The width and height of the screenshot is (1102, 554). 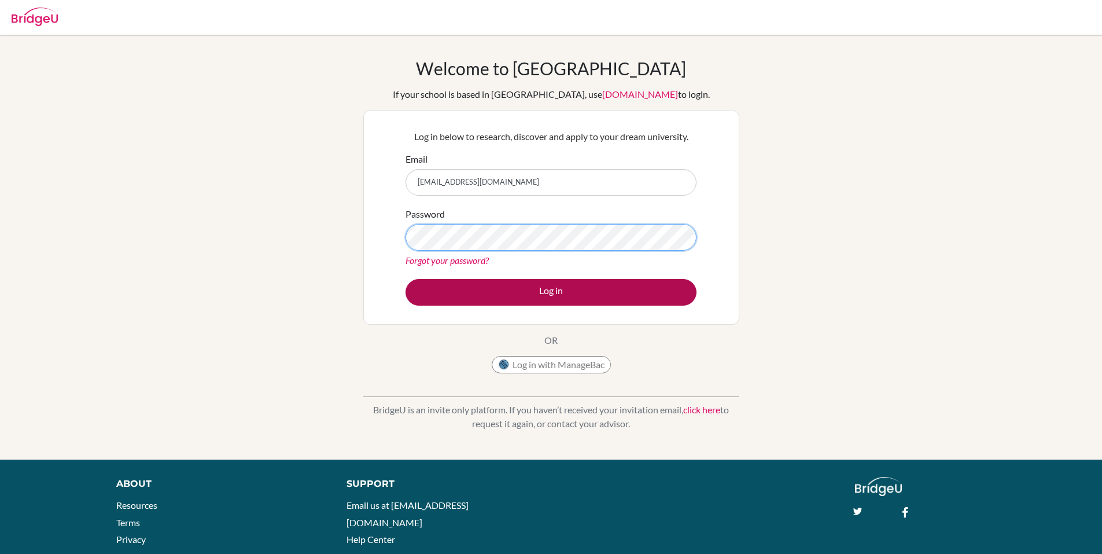 I want to click on button: Log in with ManageBac, so click(x=551, y=365).